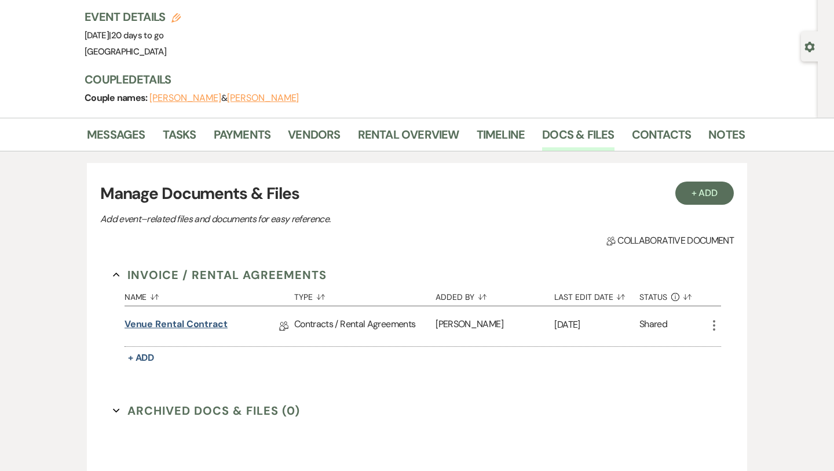 The height and width of the screenshot is (471, 834). Describe the element at coordinates (133, 17) in the screenshot. I see `h3: Event Details` at that location.